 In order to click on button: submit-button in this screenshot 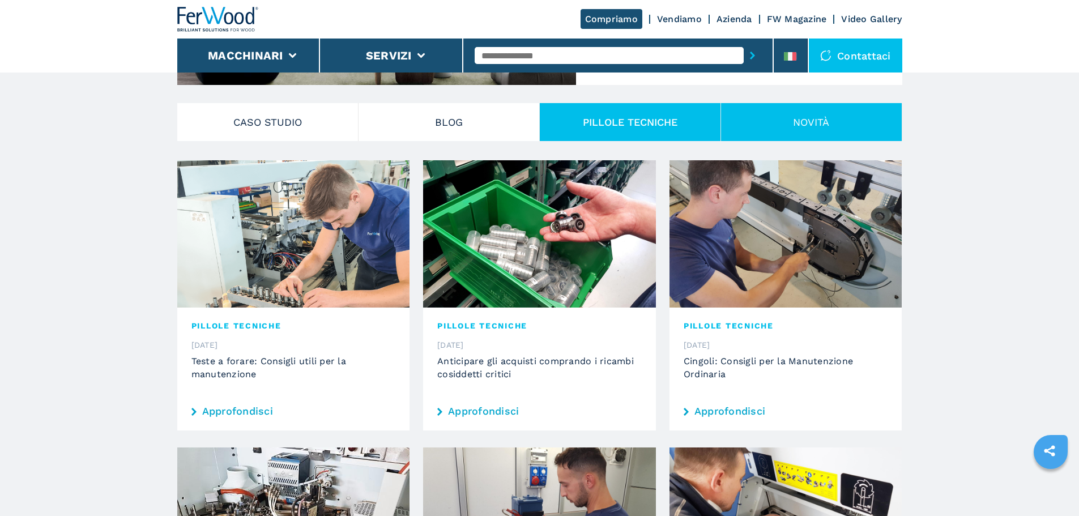, I will do `click(752, 56)`.